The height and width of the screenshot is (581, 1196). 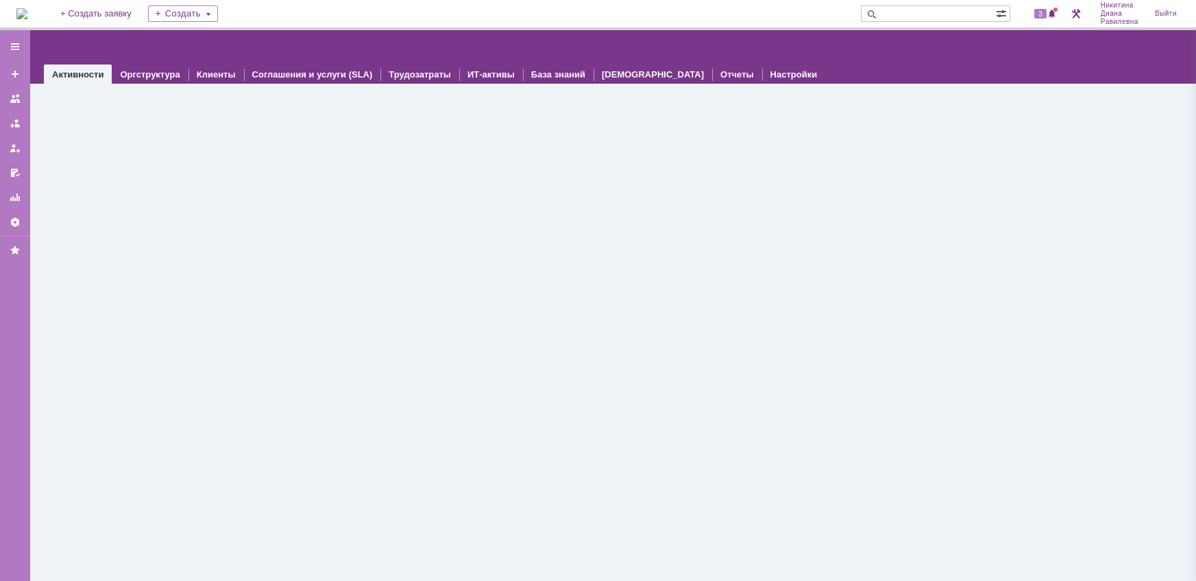 I want to click on a: Оргструктура, so click(x=149, y=74).